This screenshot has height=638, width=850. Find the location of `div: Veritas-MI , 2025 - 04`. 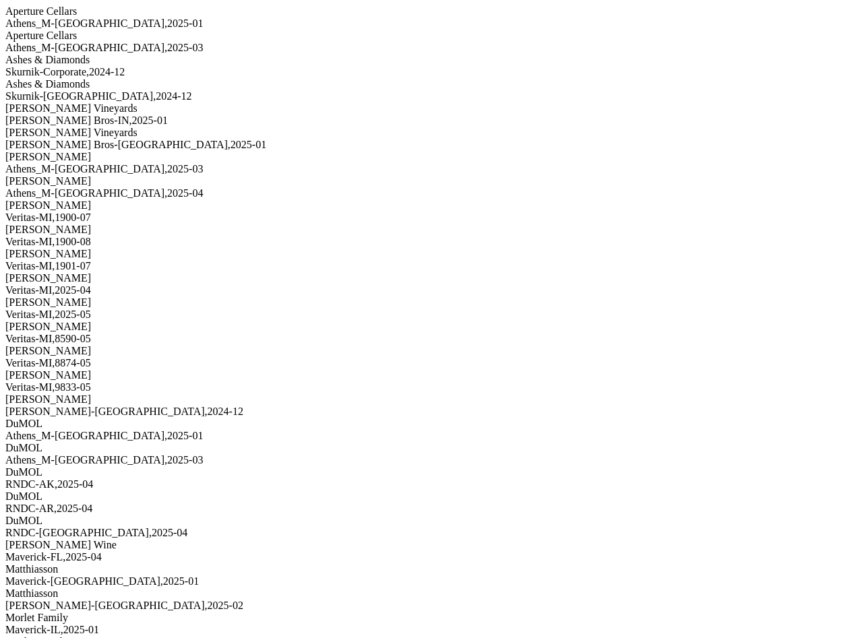

div: Veritas-MI , 2025 - 04 is located at coordinates (425, 291).